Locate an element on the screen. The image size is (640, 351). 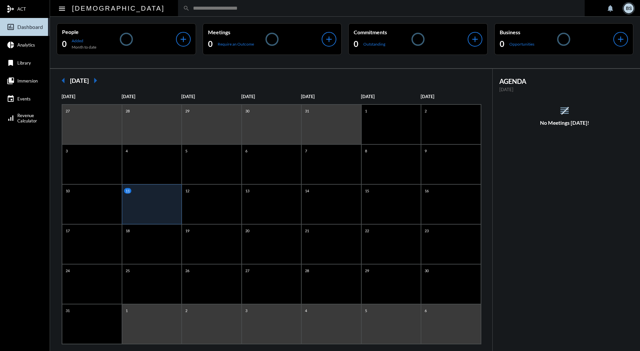
p: 13 is located at coordinates (247, 191).